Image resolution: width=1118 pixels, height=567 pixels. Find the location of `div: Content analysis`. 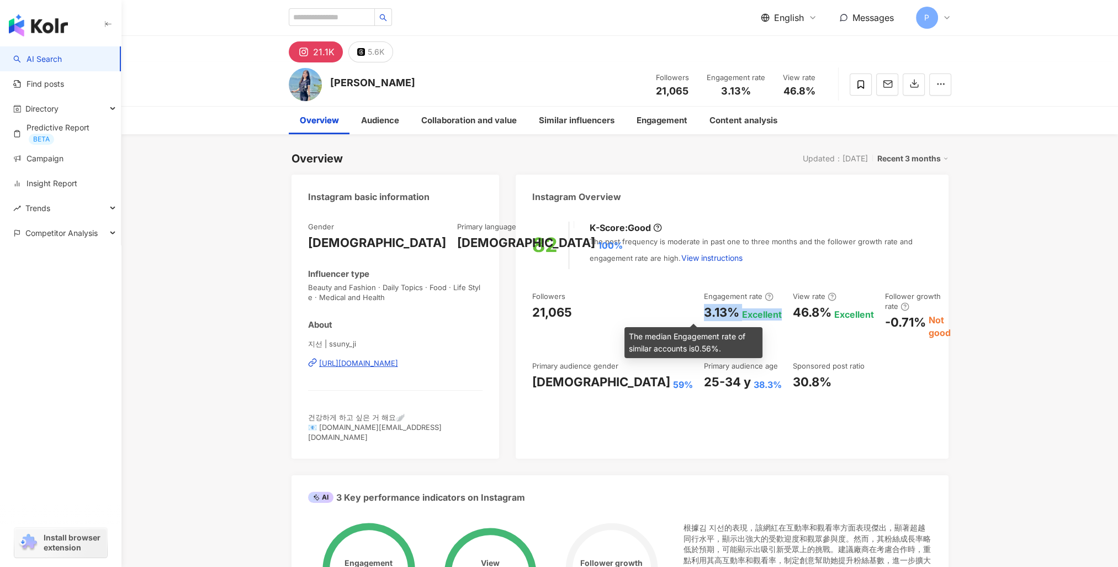

div: Content analysis is located at coordinates (743, 120).